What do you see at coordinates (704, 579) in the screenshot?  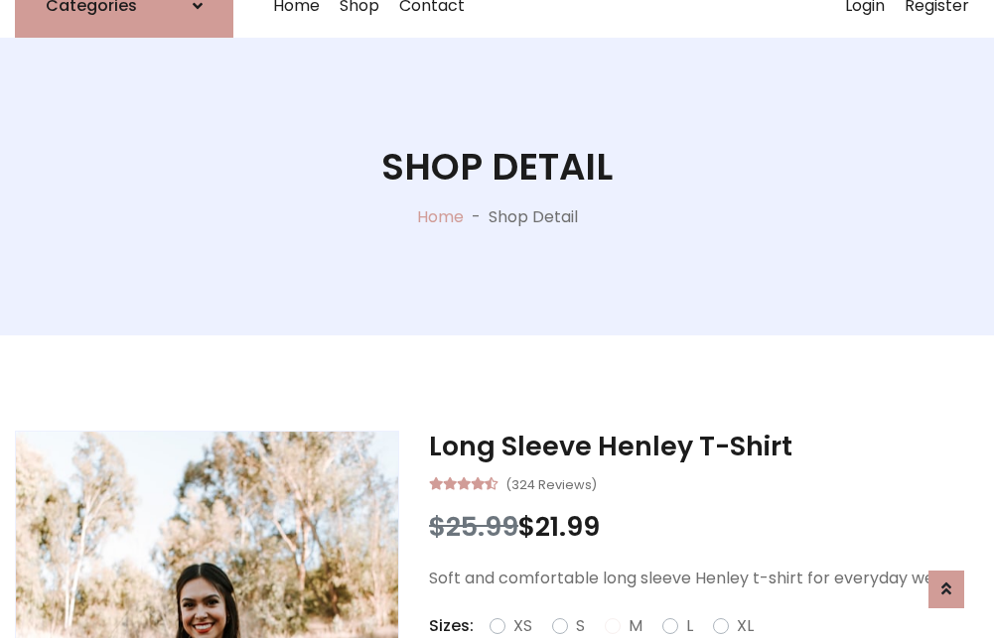 I see `p: Soft and comfortable long sleeve Henley t-shirt for everyday wear.` at bounding box center [704, 579].